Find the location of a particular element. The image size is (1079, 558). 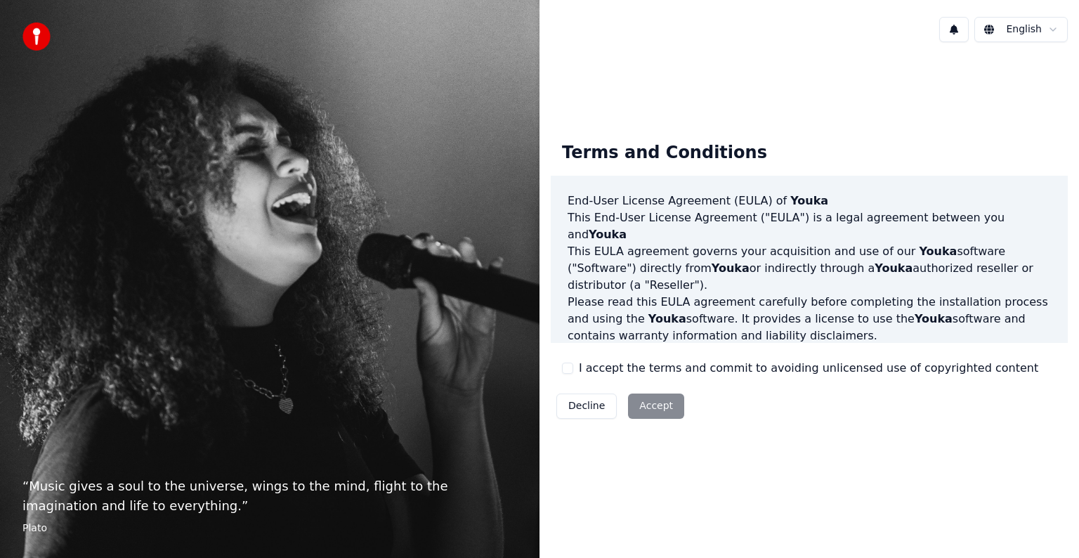

img: youka is located at coordinates (37, 37).